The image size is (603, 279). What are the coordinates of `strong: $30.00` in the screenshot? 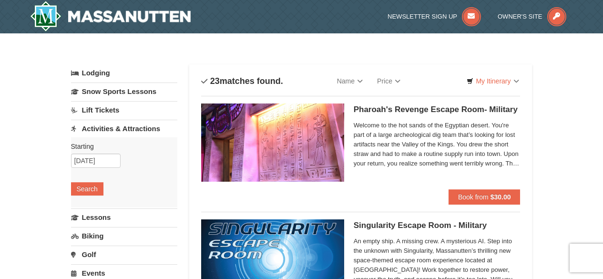 It's located at (501, 197).